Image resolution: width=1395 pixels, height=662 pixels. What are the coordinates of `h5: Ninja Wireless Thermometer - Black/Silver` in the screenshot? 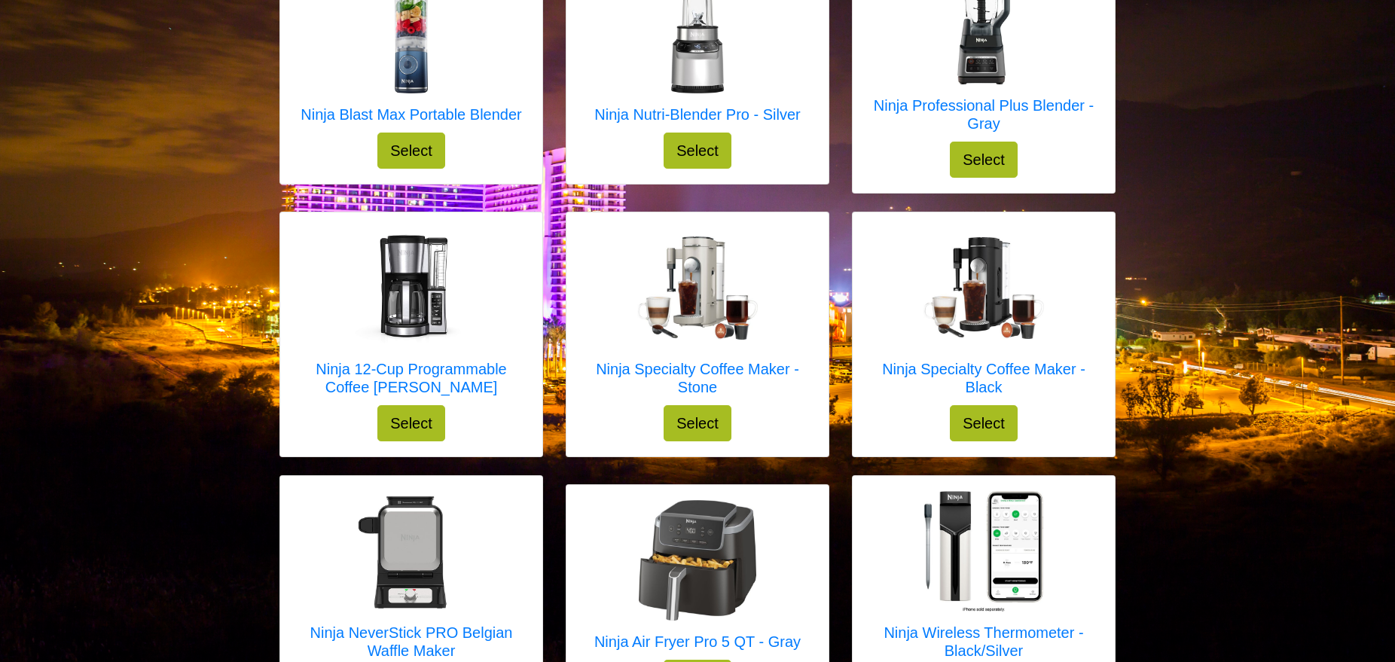 It's located at (984, 642).